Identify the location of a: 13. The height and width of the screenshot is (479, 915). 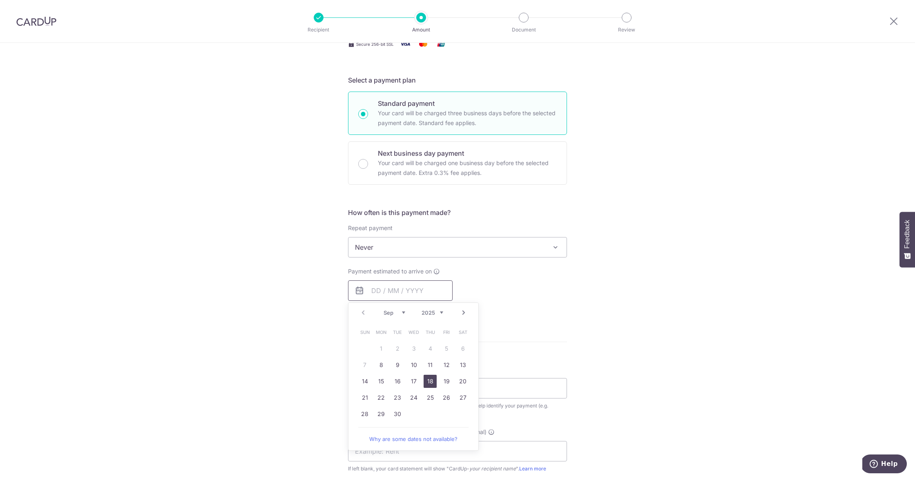
(463, 365).